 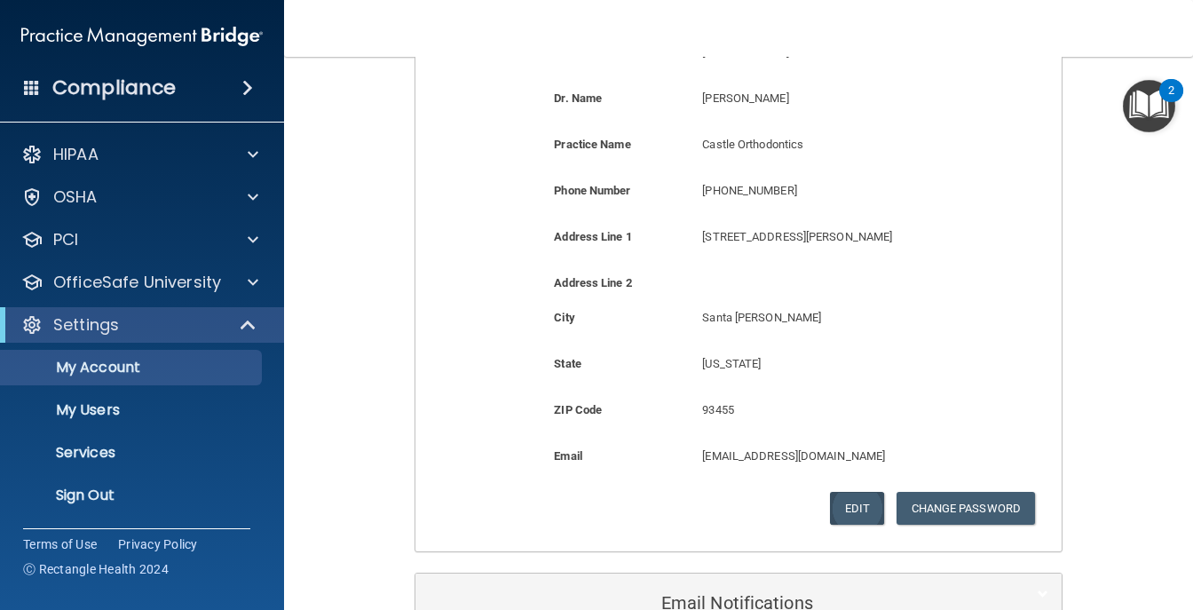 What do you see at coordinates (568, 455) in the screenshot?
I see `b: Email` at bounding box center [568, 455].